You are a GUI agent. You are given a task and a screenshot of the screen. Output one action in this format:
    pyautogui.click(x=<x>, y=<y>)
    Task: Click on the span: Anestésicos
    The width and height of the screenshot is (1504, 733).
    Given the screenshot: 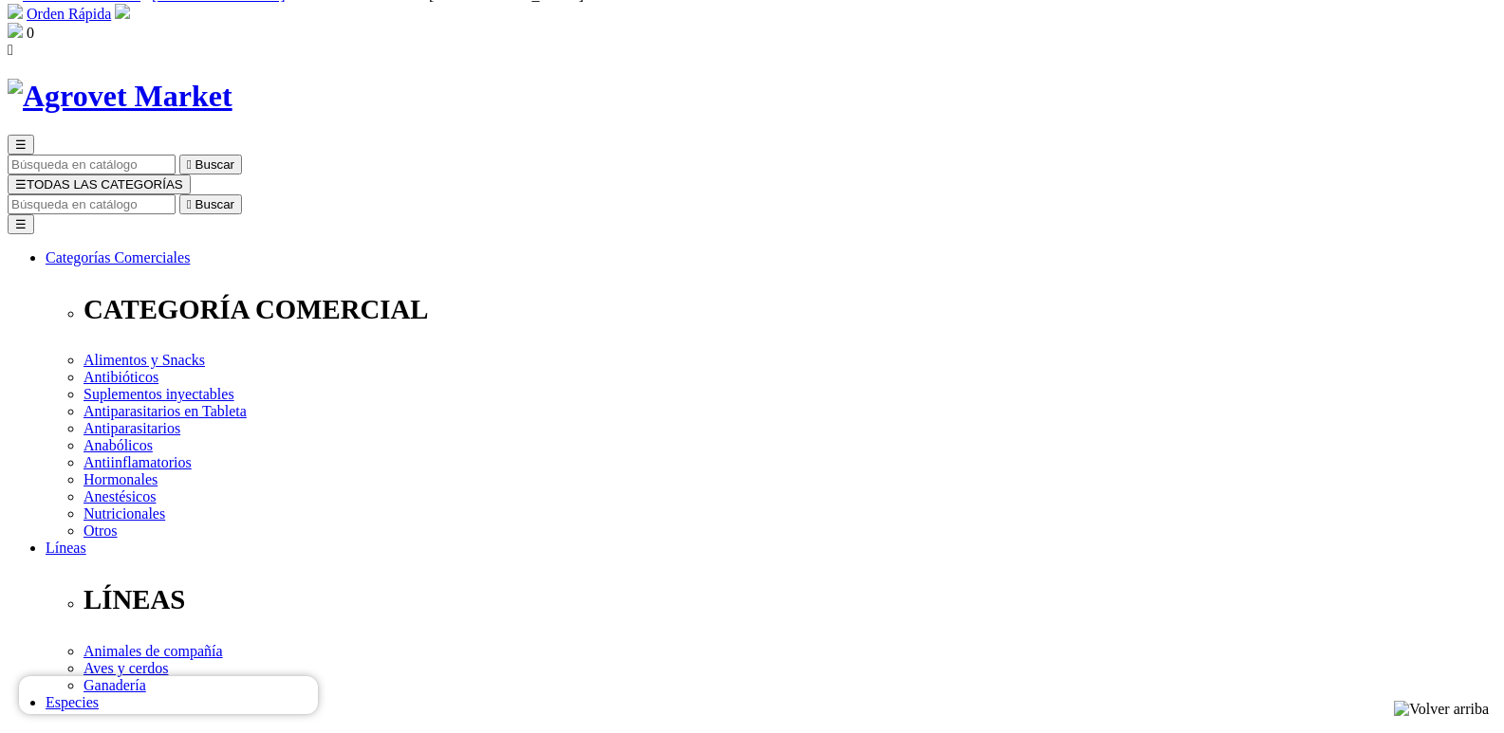 What is the action you would take?
    pyautogui.click(x=120, y=496)
    